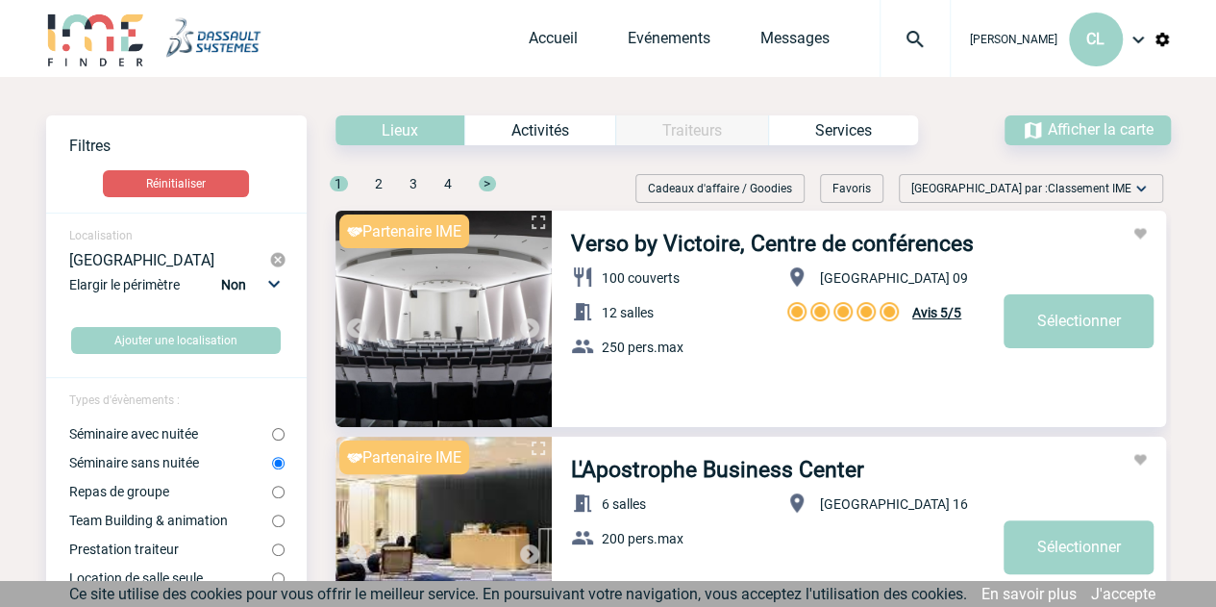 This screenshot has height=607, width=1216. What do you see at coordinates (170, 520) in the screenshot?
I see `label: Team Building & animation` at bounding box center [170, 520].